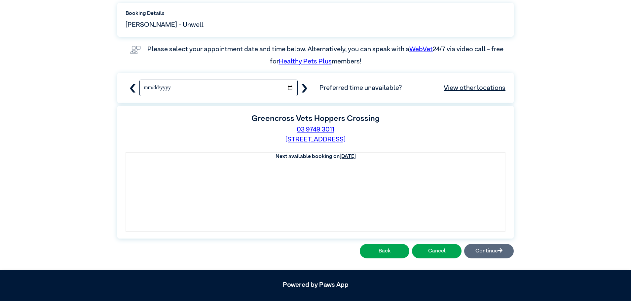 Image resolution: width=631 pixels, height=301 pixels. What do you see at coordinates (326, 55) in the screenshot?
I see `label: Please select your appointment date and time below. Alternatively, you can speak with a 24/7 via ...` at bounding box center [326, 55].